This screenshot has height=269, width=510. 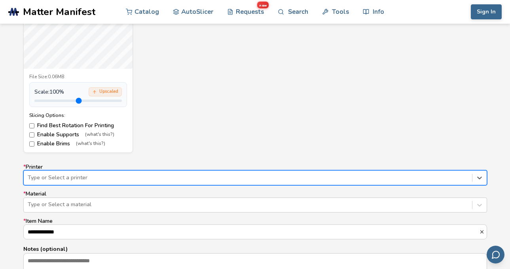 I want to click on span: Matter Manifest, so click(x=59, y=12).